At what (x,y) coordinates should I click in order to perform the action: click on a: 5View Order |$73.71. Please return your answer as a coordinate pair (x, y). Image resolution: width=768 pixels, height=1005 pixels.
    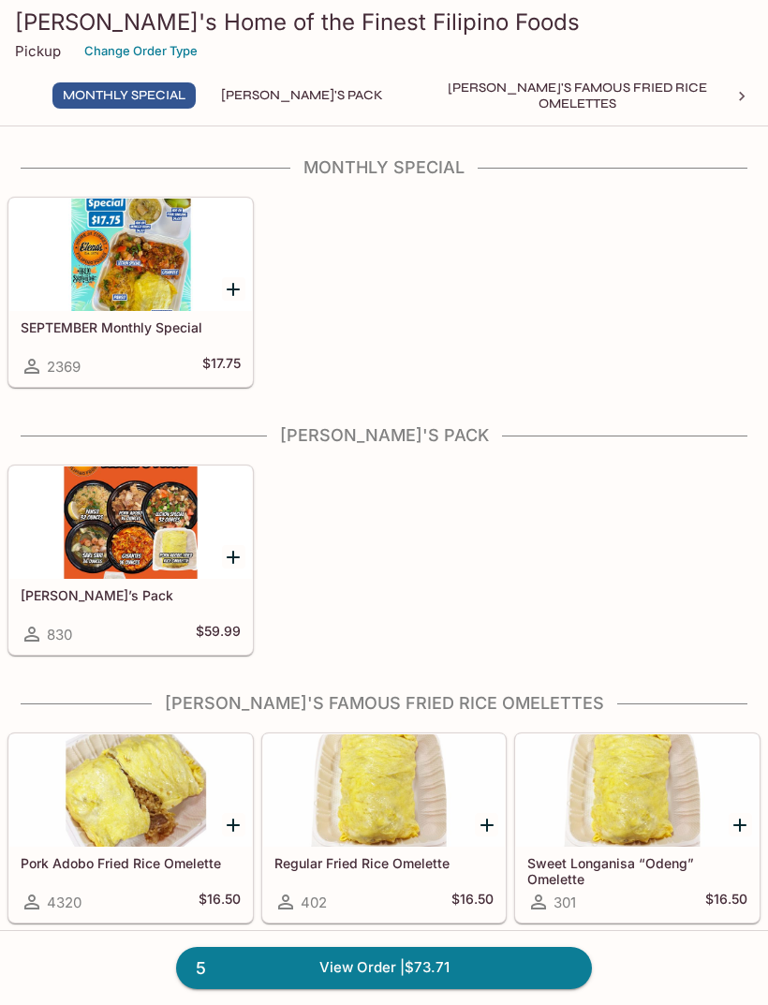
    Looking at the image, I should click on (384, 968).